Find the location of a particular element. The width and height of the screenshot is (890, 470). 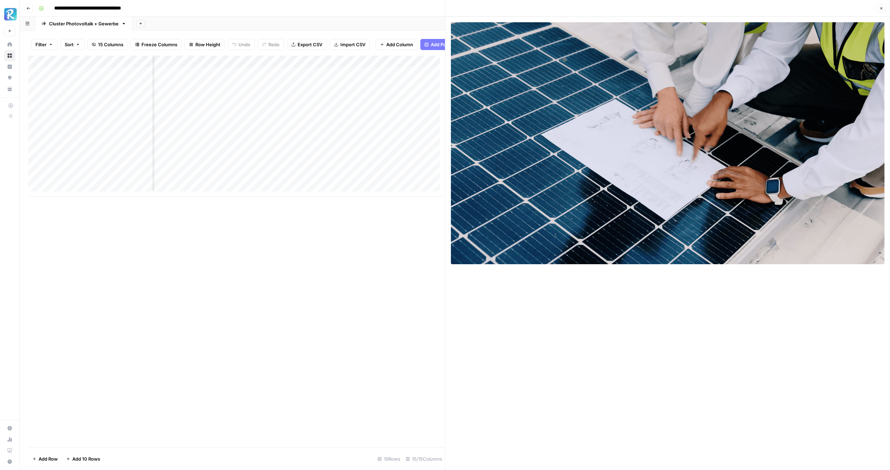

span: Filter is located at coordinates (41, 44).